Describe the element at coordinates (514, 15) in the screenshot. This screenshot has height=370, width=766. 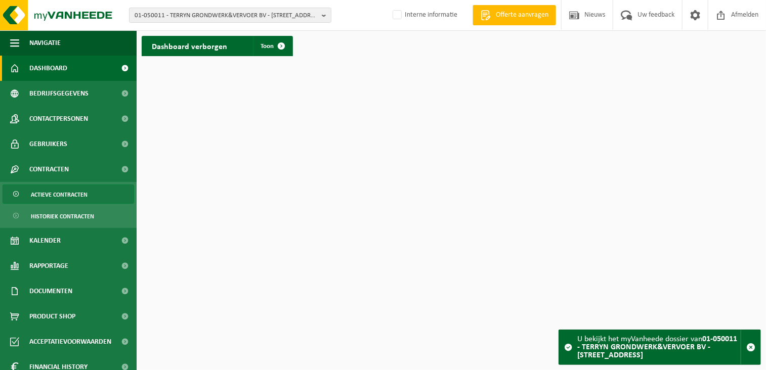
I see `a: Offerte aanvragen` at that location.